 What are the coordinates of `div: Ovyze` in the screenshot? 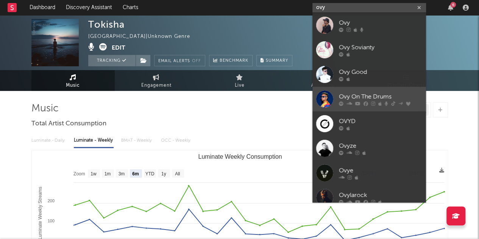 It's located at (381, 146).